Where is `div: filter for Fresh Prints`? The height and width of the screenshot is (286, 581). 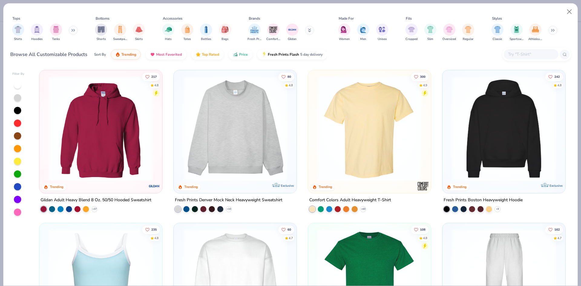 div: filter for Fresh Prints is located at coordinates (254, 32).